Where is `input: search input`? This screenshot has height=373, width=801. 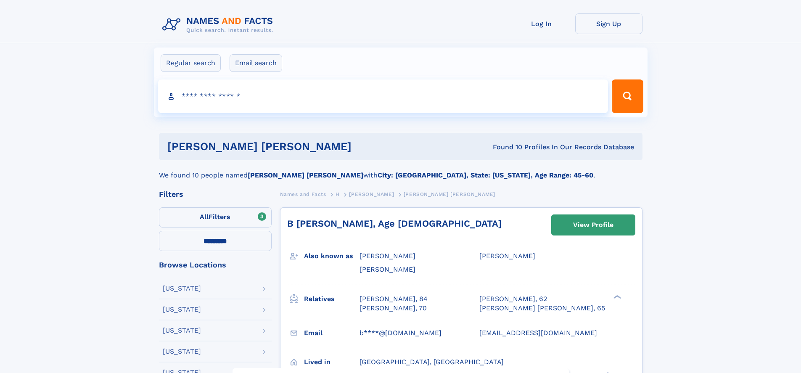 input: search input is located at coordinates (383, 96).